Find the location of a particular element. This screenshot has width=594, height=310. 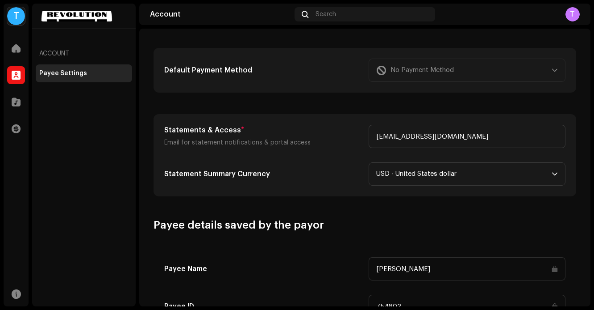

re-a-nav-header: Account is located at coordinates (84, 54).